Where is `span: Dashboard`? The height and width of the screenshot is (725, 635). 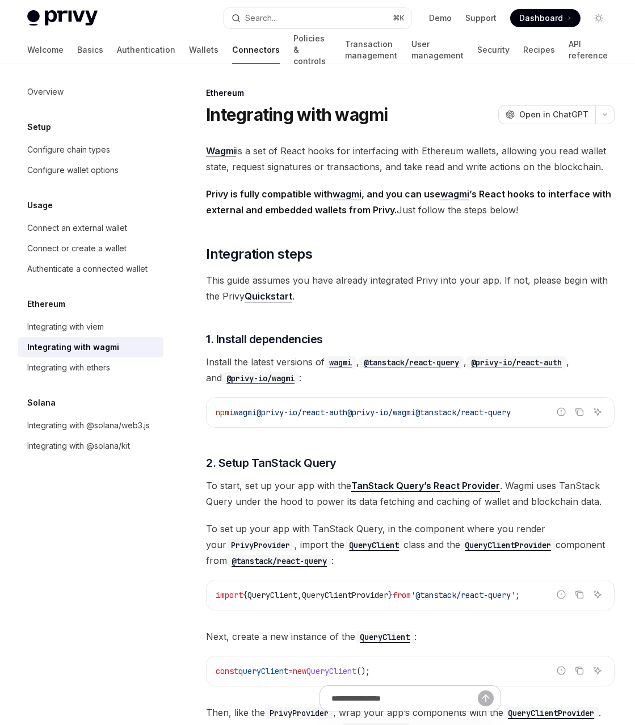
span: Dashboard is located at coordinates (541, 18).